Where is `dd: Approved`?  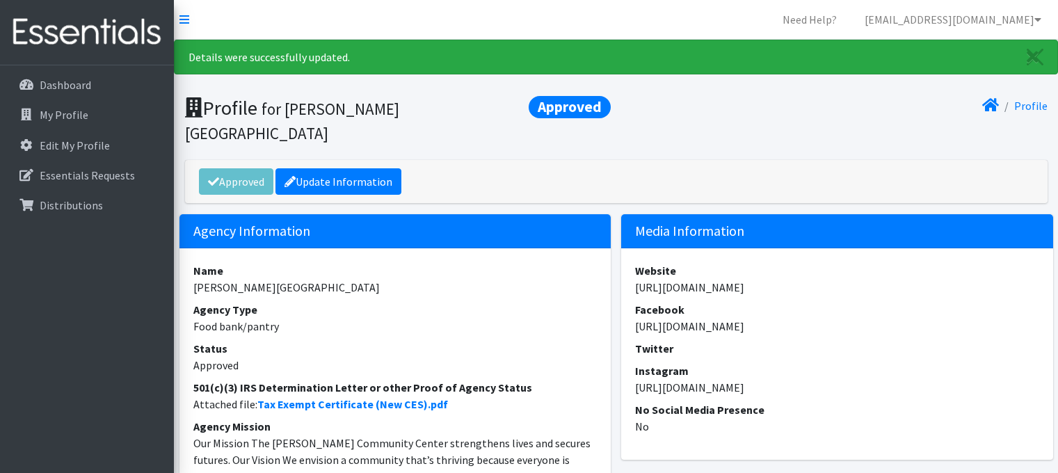
dd: Approved is located at coordinates (395, 365).